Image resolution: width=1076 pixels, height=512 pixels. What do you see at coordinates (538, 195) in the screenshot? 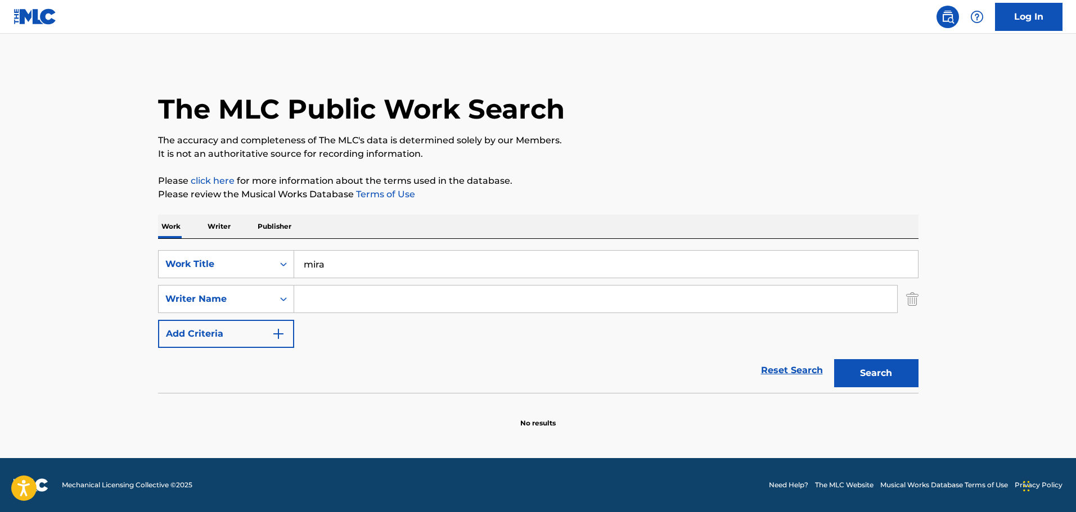
I see `p: Please review the Musical Works Database` at bounding box center [538, 195].